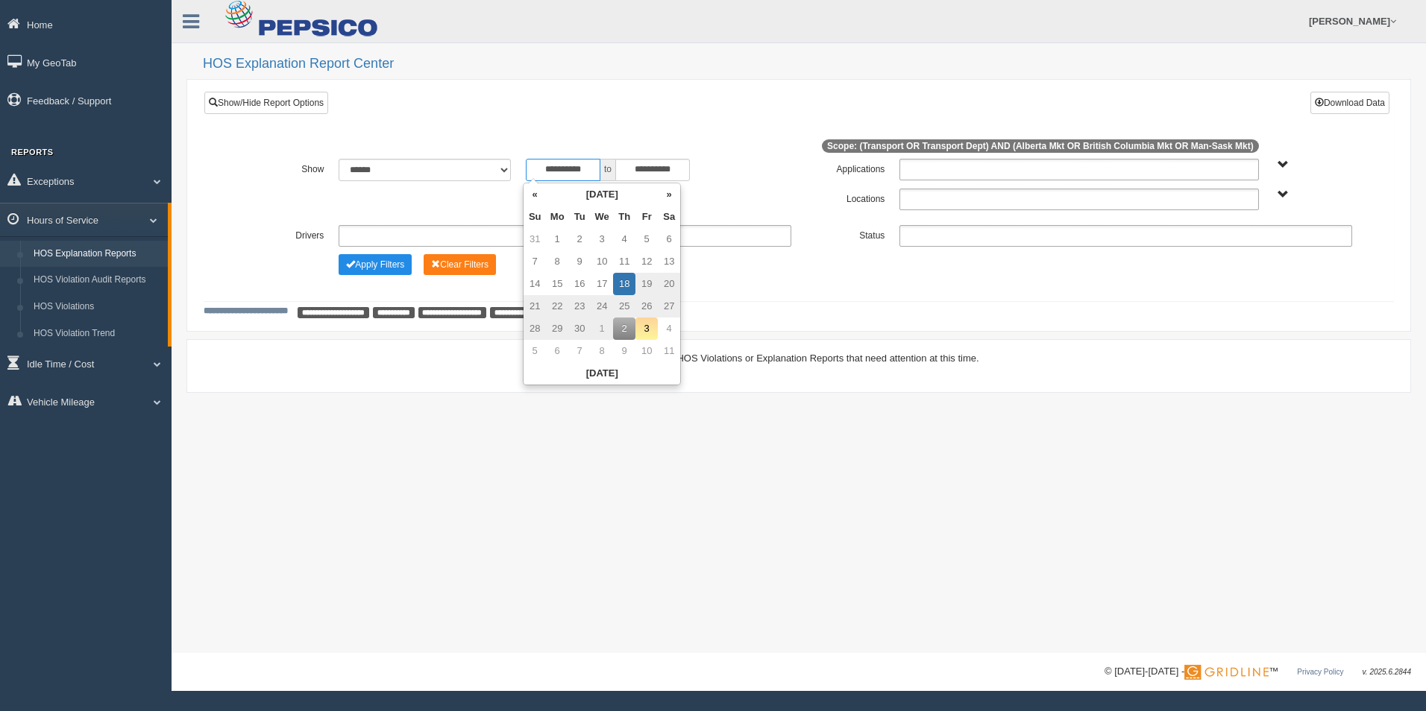  I want to click on label: Locations, so click(845, 198).